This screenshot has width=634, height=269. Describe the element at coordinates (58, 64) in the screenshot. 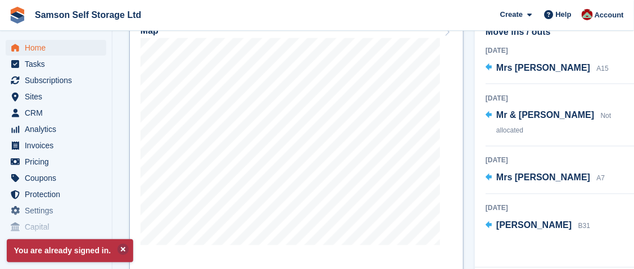

I see `span: Tasks` at that location.